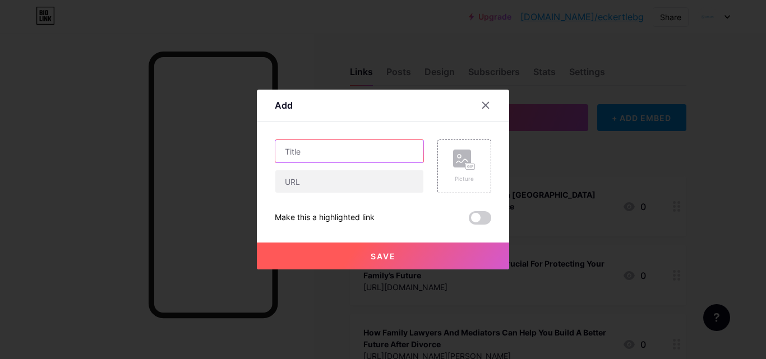 This screenshot has height=359, width=766. Describe the element at coordinates (383, 256) in the screenshot. I see `button: Save` at that location.